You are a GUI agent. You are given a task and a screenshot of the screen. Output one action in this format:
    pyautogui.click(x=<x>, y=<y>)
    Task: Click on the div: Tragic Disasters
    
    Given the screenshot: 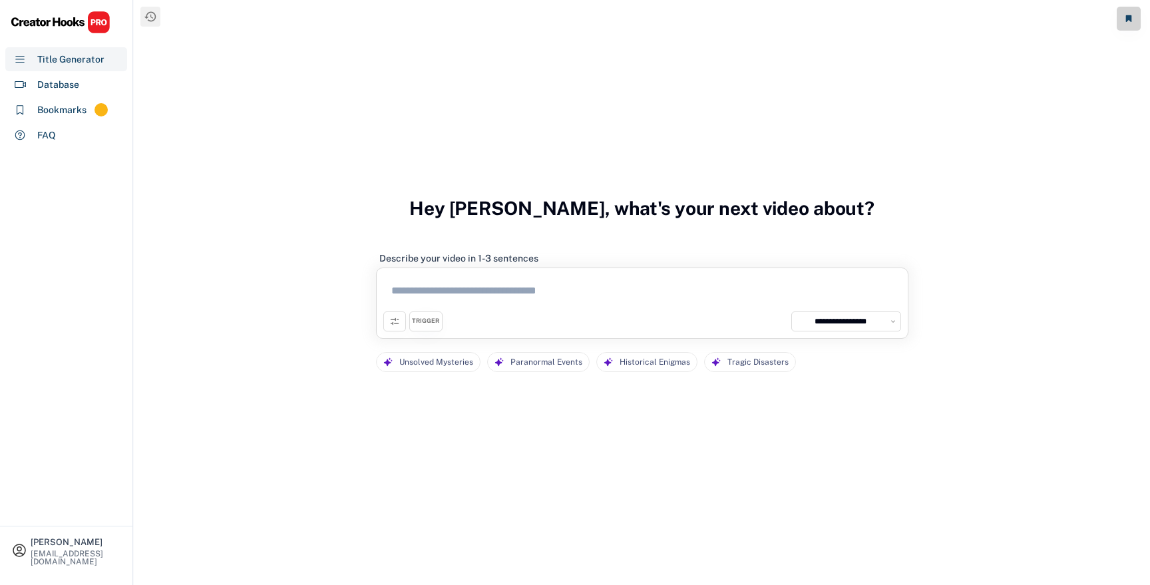 What is the action you would take?
    pyautogui.click(x=758, y=362)
    